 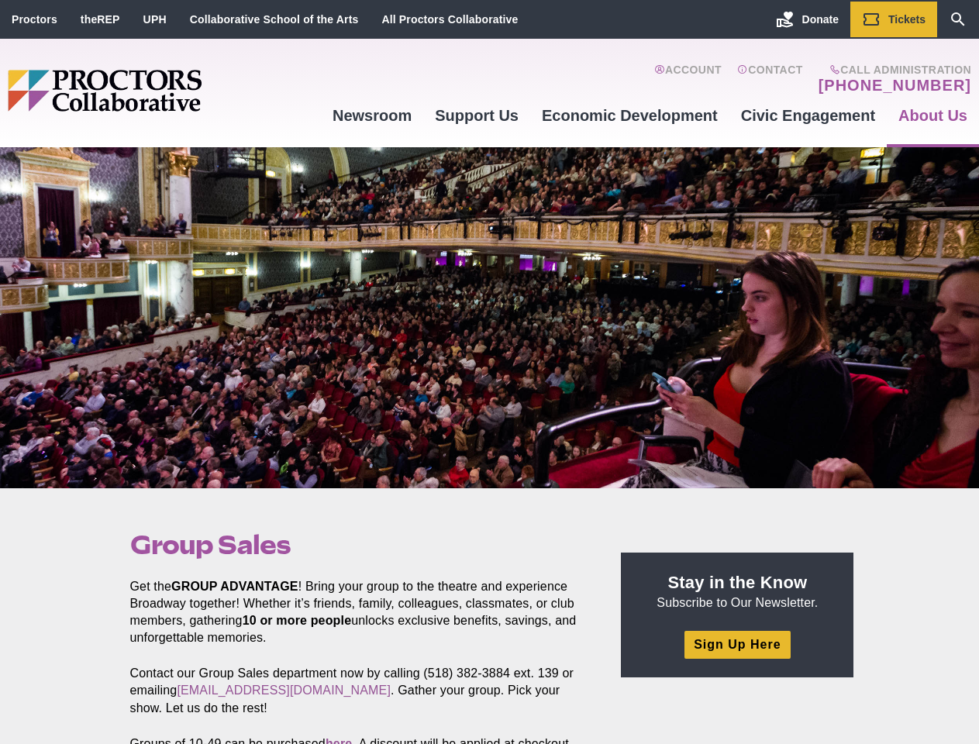 I want to click on a: About Us, so click(x=933, y=116).